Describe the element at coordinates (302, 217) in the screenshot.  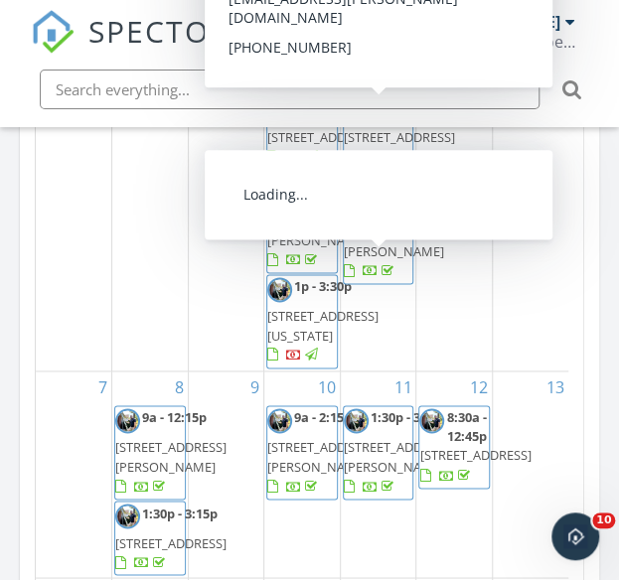
I see `td: Go to September 3, 2025` at that location.